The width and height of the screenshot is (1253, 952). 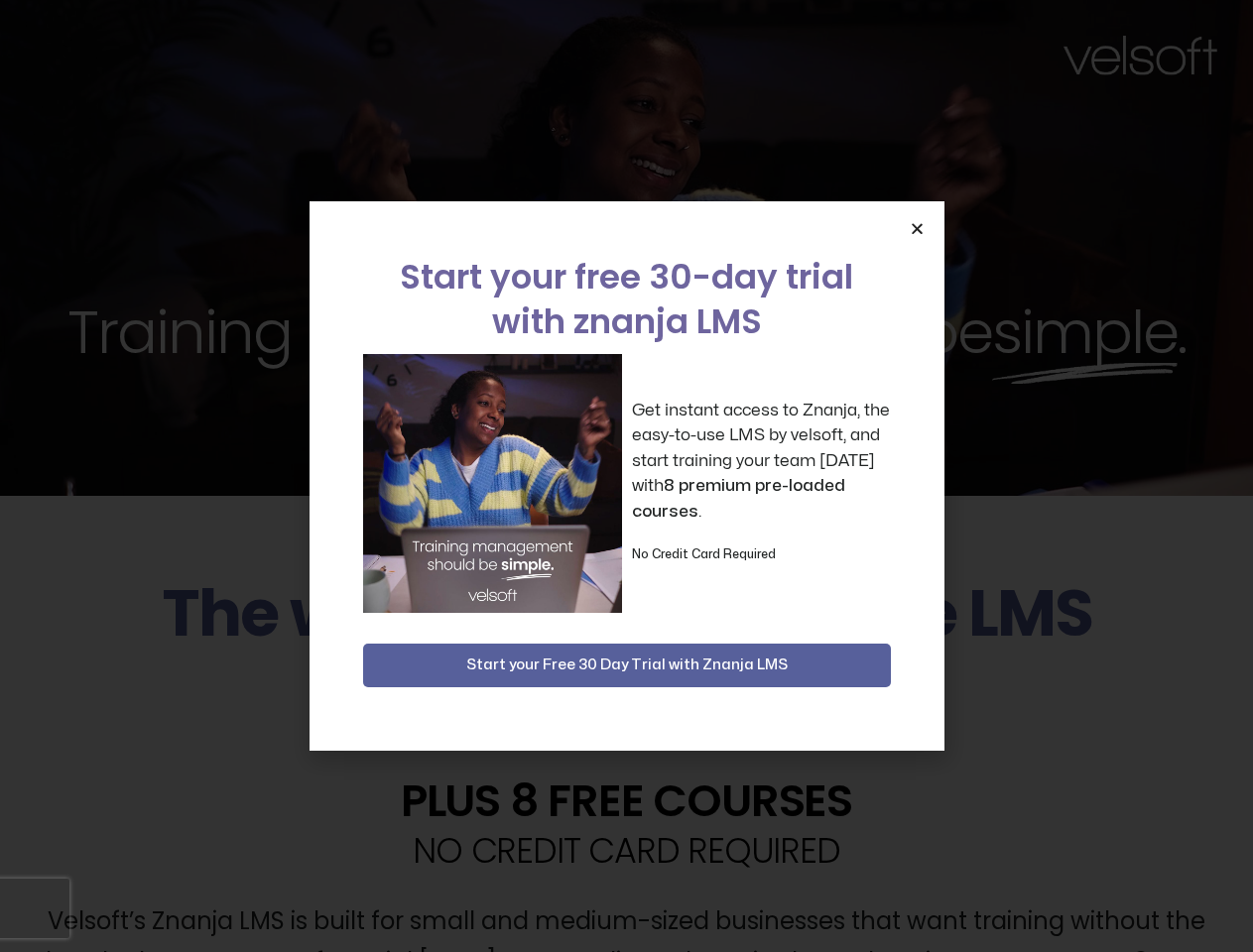 I want to click on h2: Start your free 30-day trial with znanja LMS, so click(x=627, y=299).